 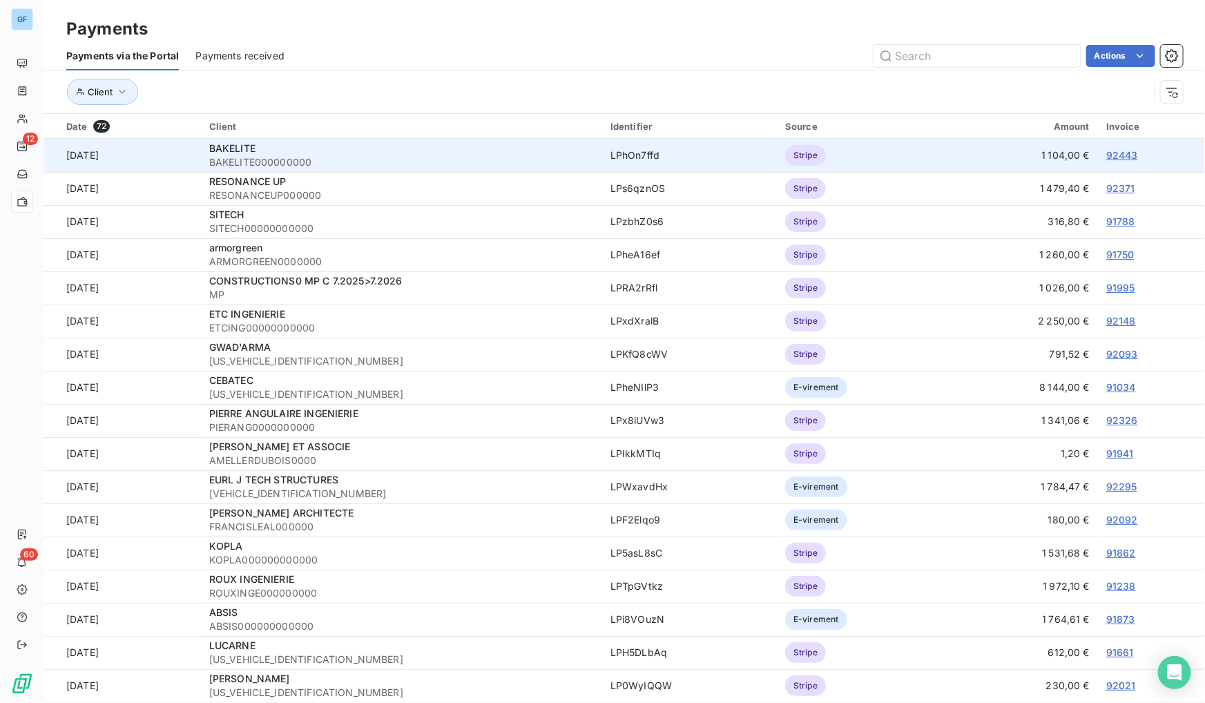 What do you see at coordinates (273, 479) in the screenshot?
I see `span: EURL J TECH STRUCTURES` at bounding box center [273, 479].